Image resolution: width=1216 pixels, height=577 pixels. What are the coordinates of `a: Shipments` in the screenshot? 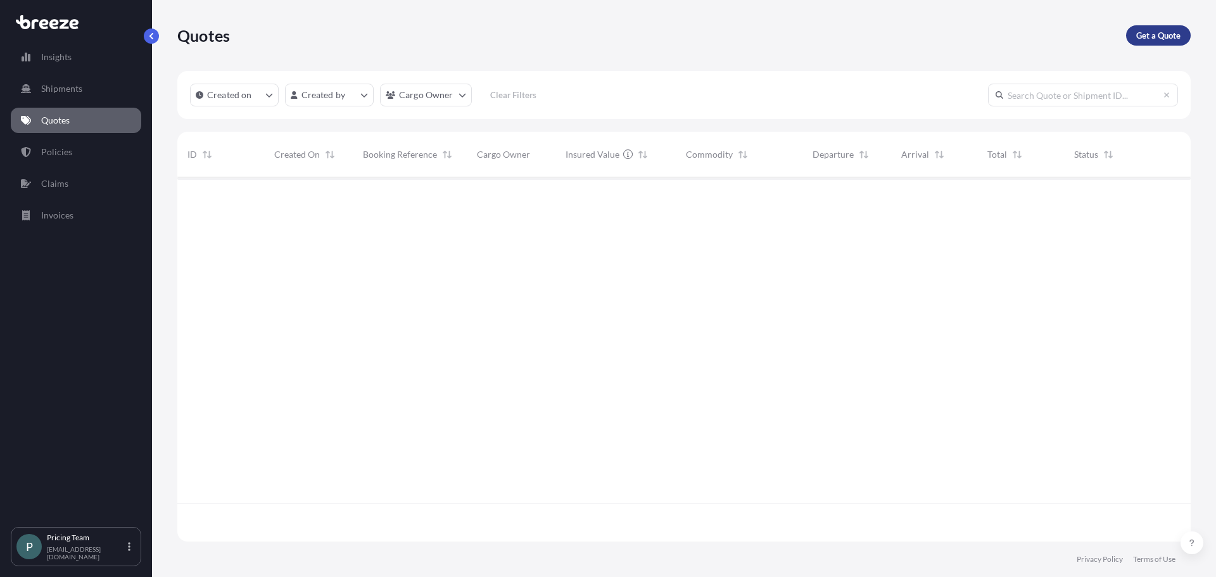 It's located at (76, 89).